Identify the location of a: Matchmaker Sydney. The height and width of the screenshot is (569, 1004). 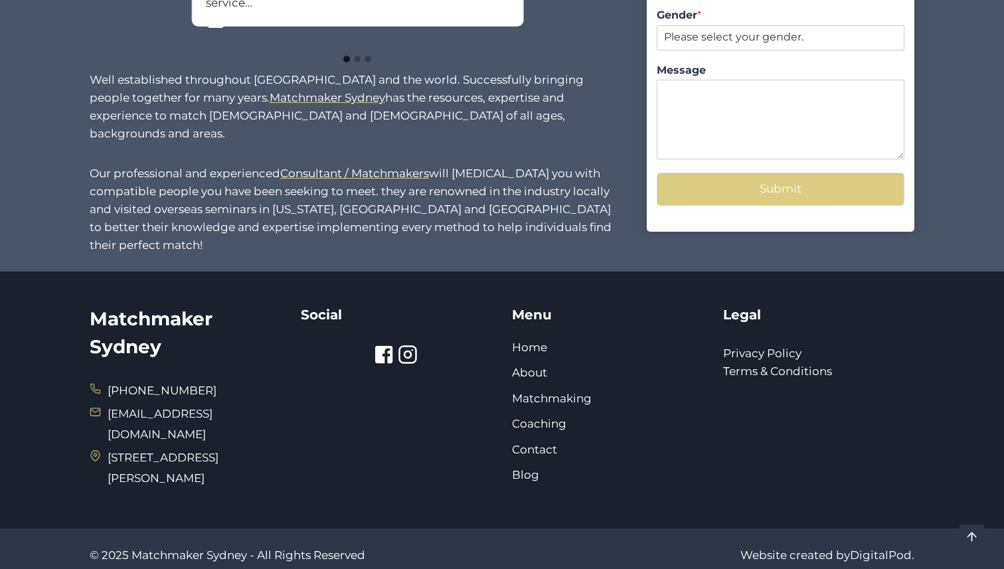
(327, 98).